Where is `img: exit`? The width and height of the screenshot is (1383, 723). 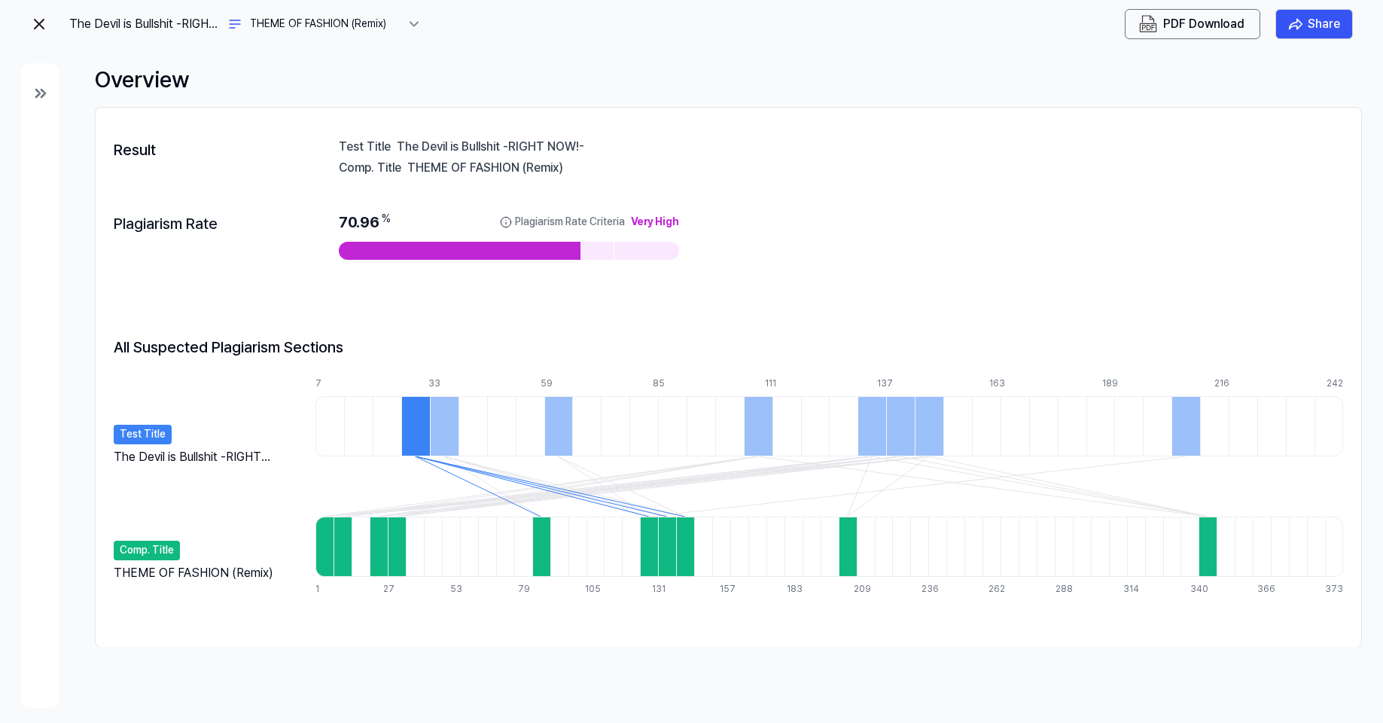
img: exit is located at coordinates (39, 24).